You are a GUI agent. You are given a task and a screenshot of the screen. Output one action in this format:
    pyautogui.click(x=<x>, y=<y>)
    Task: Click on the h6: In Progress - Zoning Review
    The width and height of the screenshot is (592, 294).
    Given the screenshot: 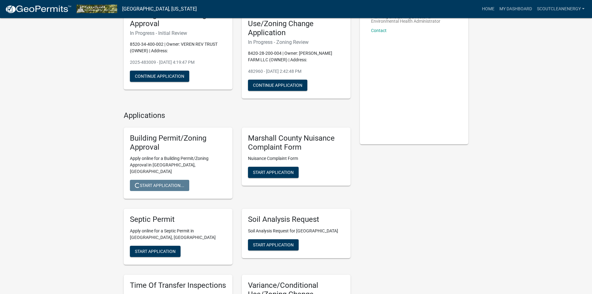 What is the action you would take?
    pyautogui.click(x=296, y=42)
    